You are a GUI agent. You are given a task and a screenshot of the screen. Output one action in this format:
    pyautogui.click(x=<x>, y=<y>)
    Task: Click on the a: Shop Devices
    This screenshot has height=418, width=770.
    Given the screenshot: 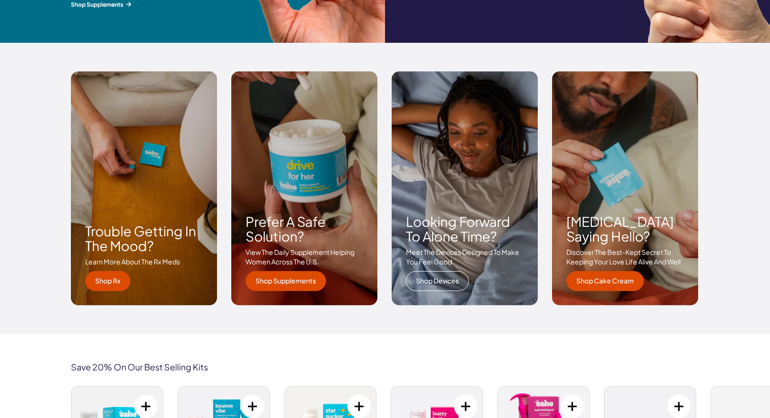 What is the action you would take?
    pyautogui.click(x=437, y=281)
    